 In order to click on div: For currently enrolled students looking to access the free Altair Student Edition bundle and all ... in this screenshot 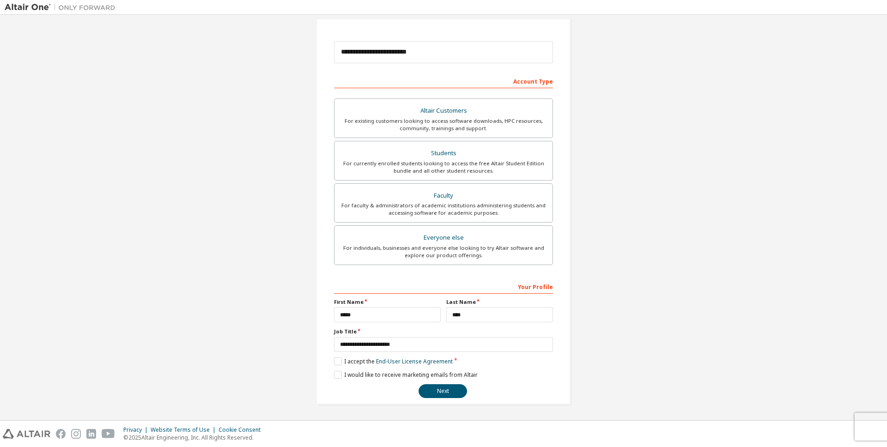, I will do `click(443, 167)`.